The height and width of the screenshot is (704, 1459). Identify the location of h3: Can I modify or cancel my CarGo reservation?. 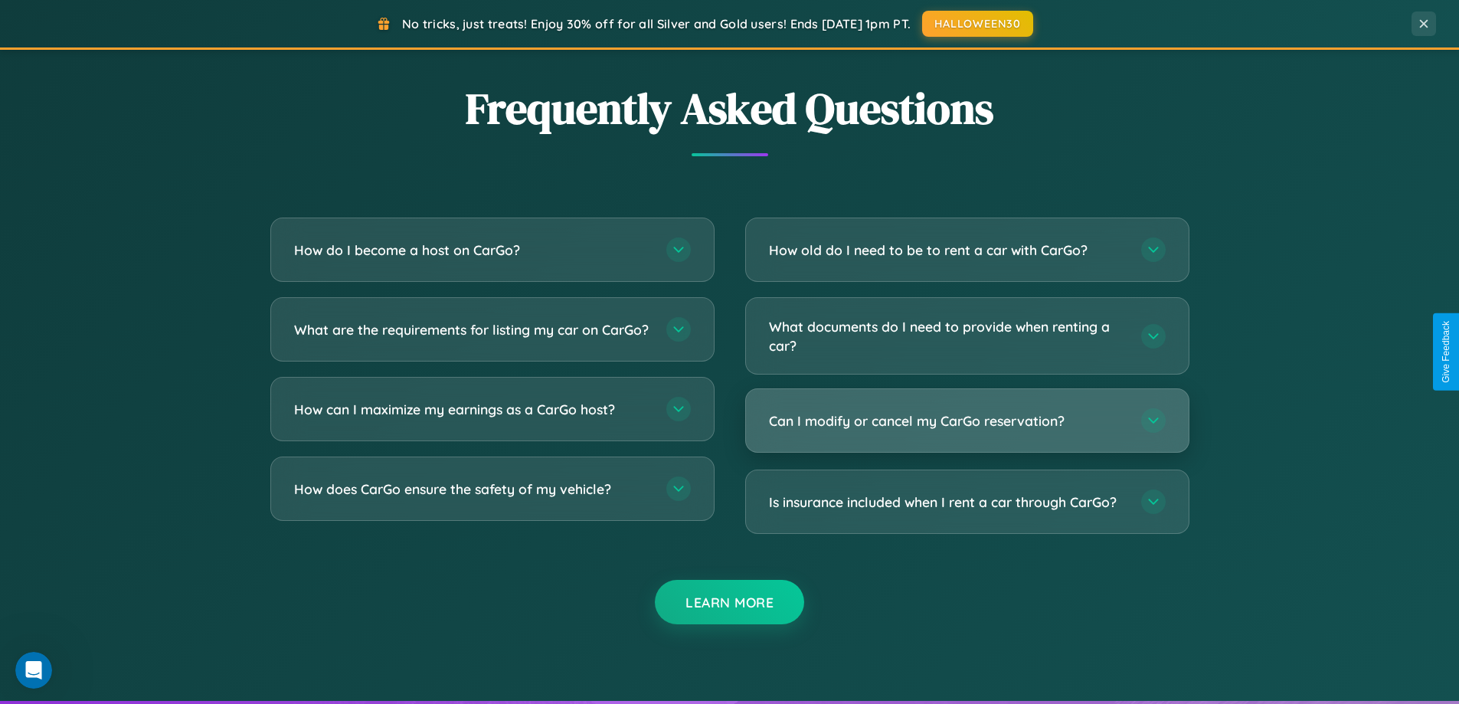
(947, 420).